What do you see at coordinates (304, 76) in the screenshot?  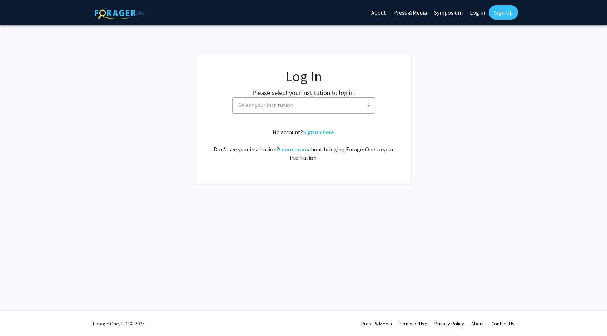 I see `h1: Log In` at bounding box center [304, 76].